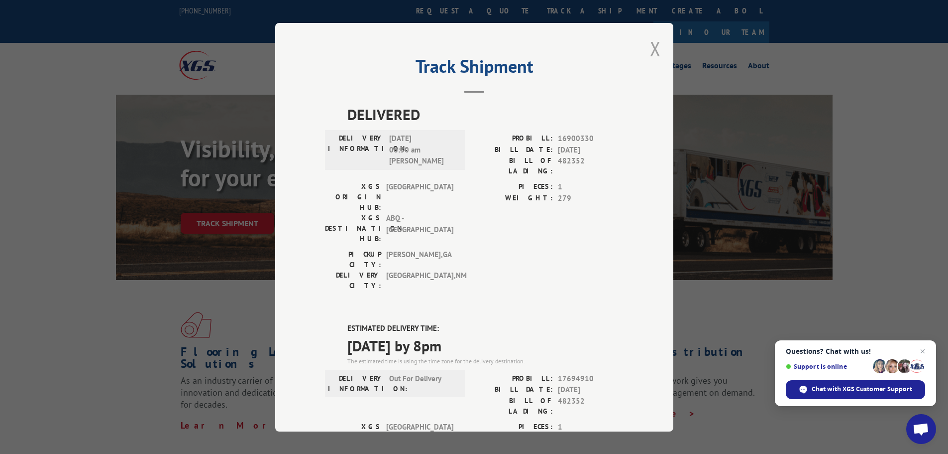  I want to click on span: 17694910, so click(591, 378).